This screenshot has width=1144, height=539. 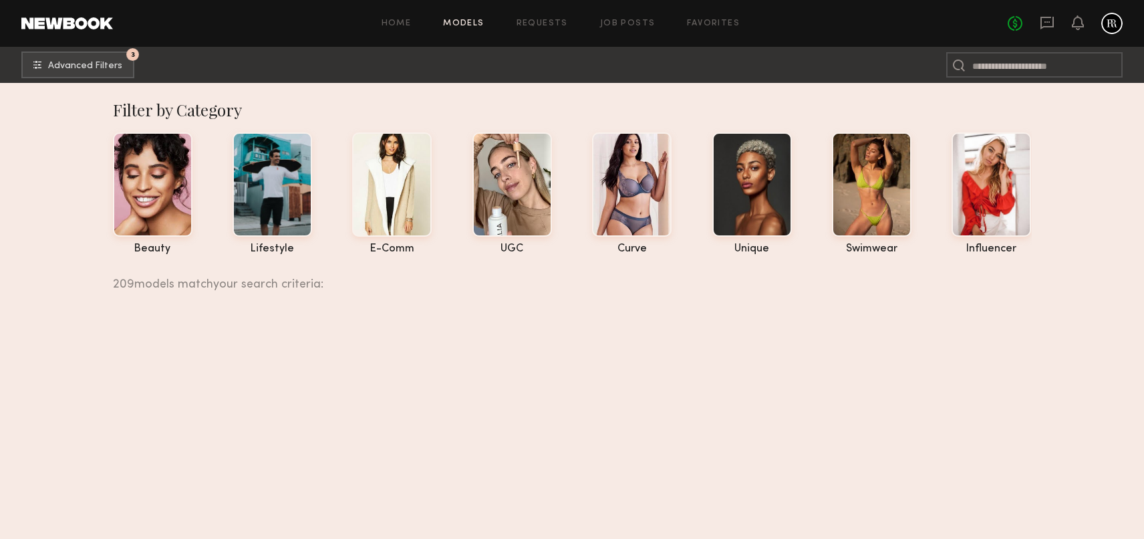 I want to click on span: 3, so click(x=133, y=54).